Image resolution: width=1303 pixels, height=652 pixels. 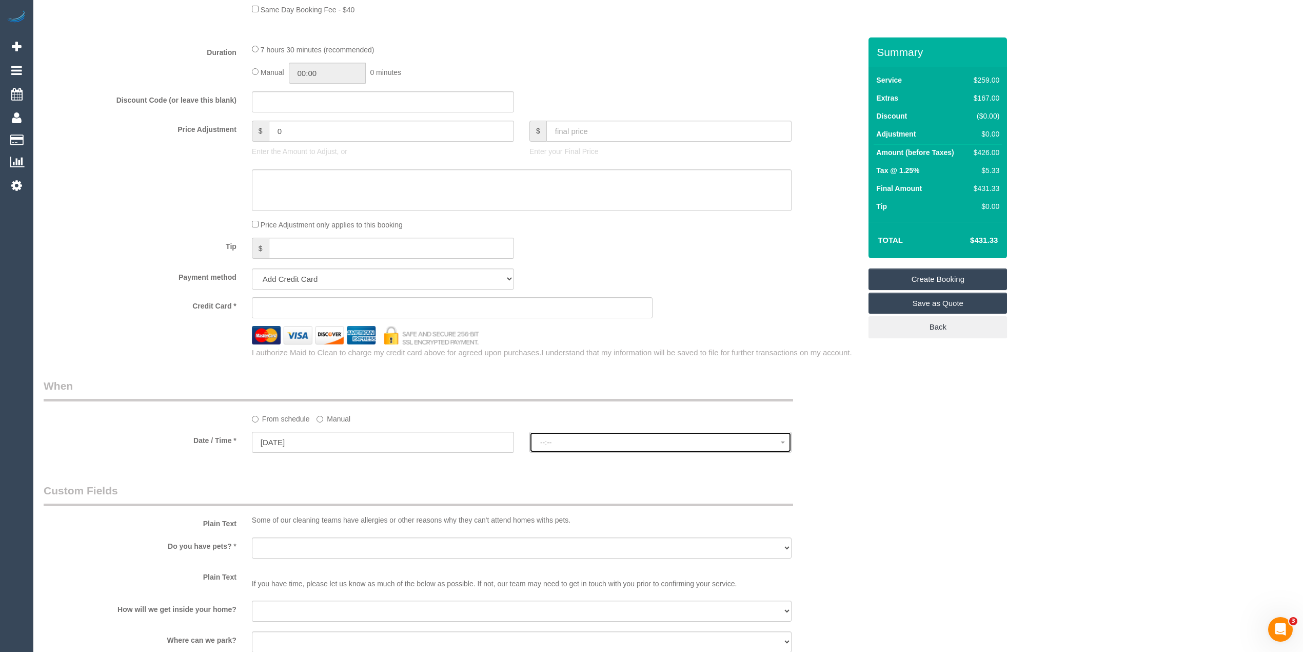 I want to click on span: 0 minutes, so click(x=385, y=72).